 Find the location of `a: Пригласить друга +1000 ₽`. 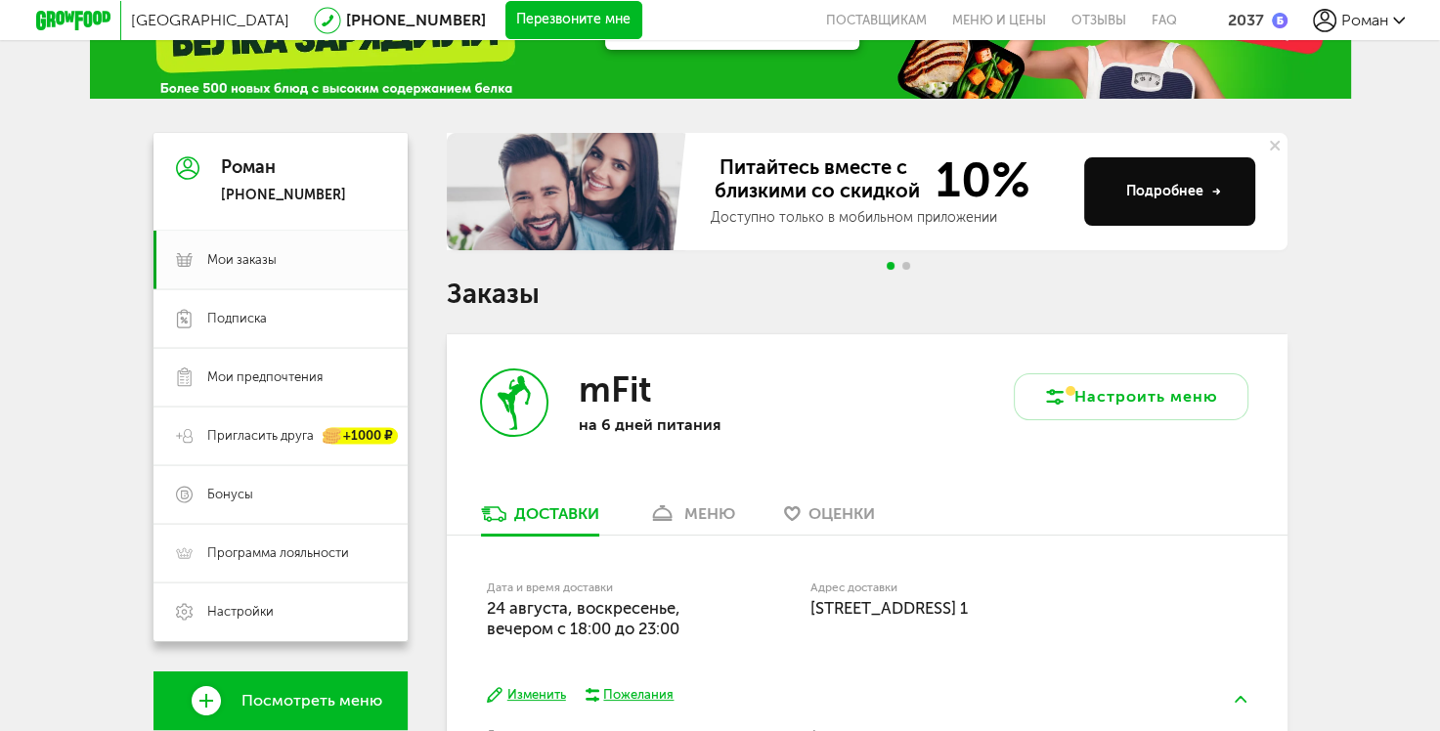

a: Пригласить друга +1000 ₽ is located at coordinates (281, 436).